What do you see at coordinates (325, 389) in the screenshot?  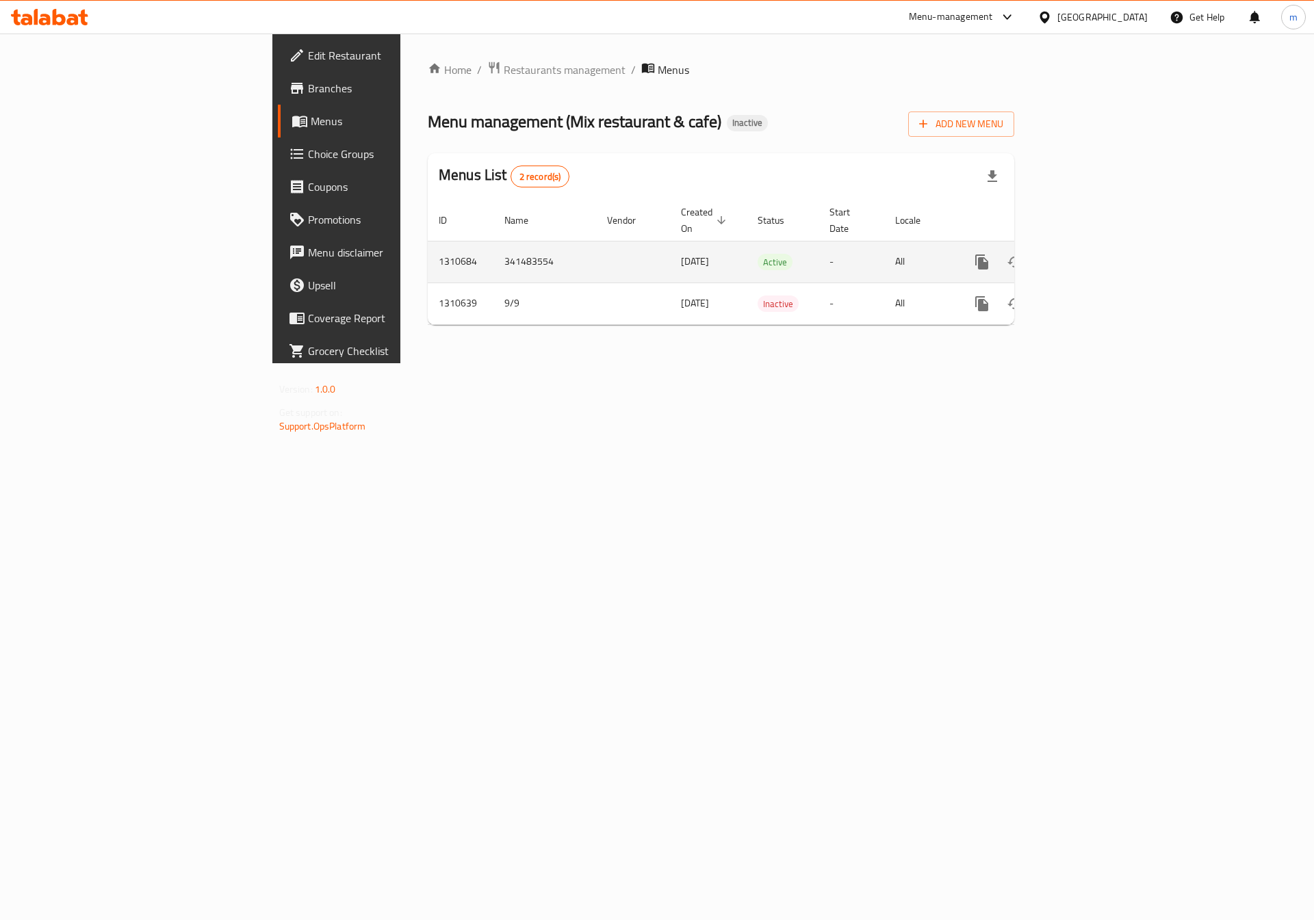 I see `span: 1.0.0` at bounding box center [325, 389].